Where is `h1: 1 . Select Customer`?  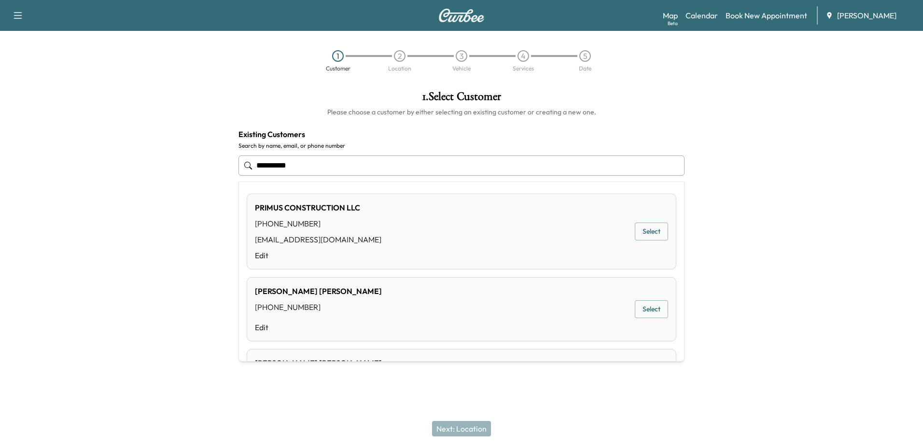 h1: 1 . Select Customer is located at coordinates (461, 99).